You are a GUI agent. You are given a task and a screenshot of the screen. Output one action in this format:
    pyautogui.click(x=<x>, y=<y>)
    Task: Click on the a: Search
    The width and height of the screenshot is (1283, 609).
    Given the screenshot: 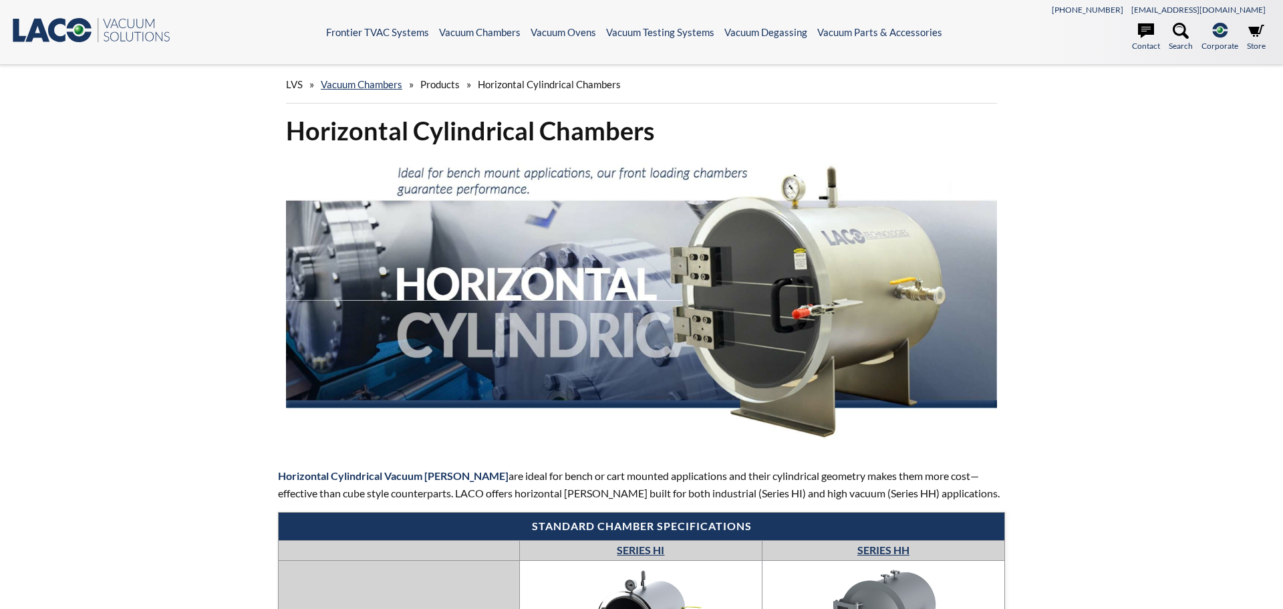 What is the action you would take?
    pyautogui.click(x=1181, y=37)
    